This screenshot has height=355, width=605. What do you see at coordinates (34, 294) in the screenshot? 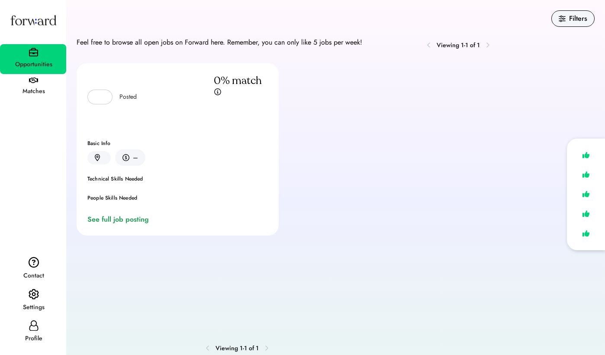
I see `img: settings.svg` at bounding box center [34, 294].